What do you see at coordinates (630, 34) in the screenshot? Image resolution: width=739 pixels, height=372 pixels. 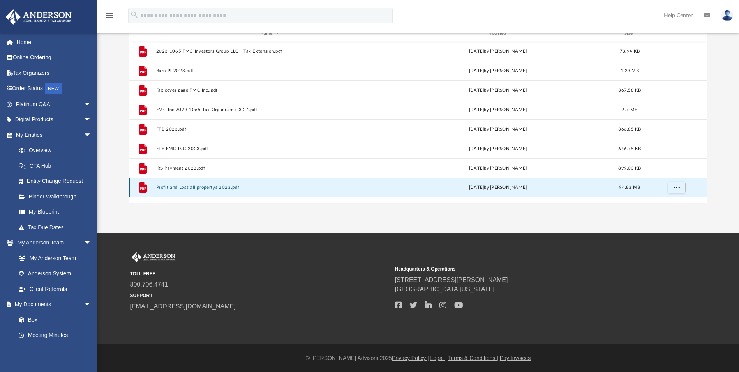 I see `div: Size` at bounding box center [630, 34].